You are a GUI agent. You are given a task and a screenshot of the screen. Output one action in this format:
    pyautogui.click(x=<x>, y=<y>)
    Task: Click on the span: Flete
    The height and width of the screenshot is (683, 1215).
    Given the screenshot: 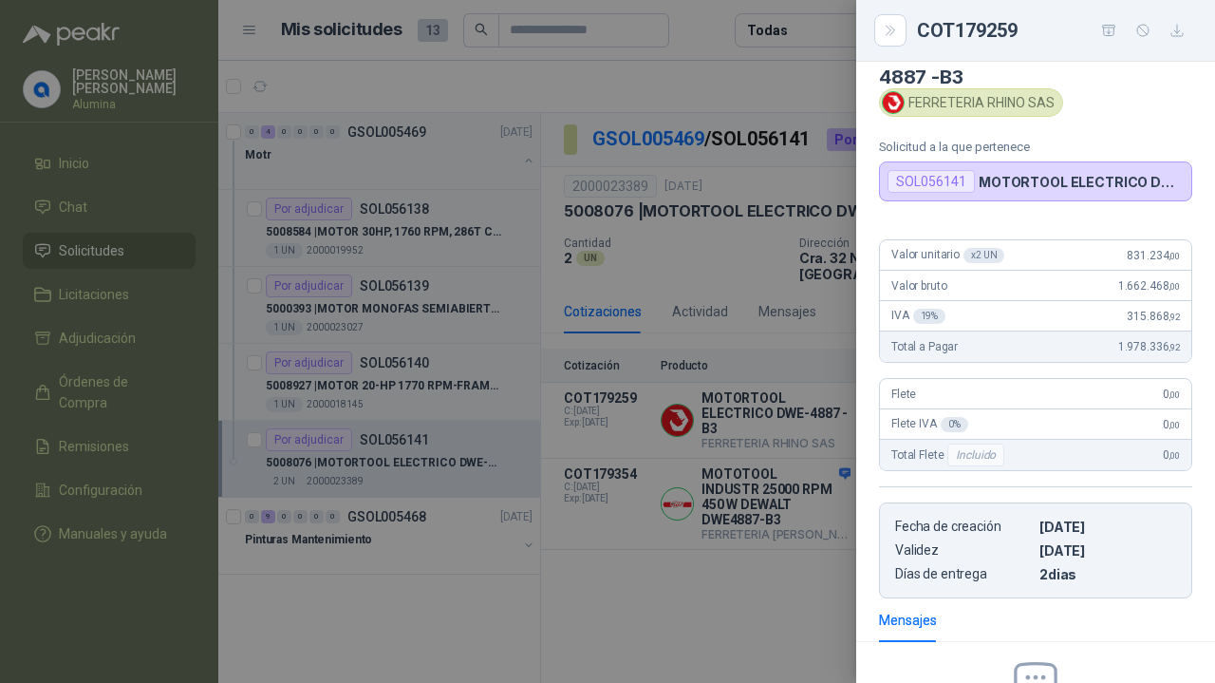 What is the action you would take?
    pyautogui.click(x=904, y=394)
    